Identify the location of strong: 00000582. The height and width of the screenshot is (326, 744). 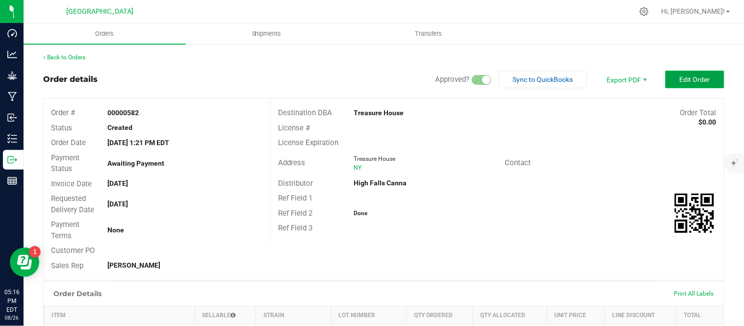
(124, 113).